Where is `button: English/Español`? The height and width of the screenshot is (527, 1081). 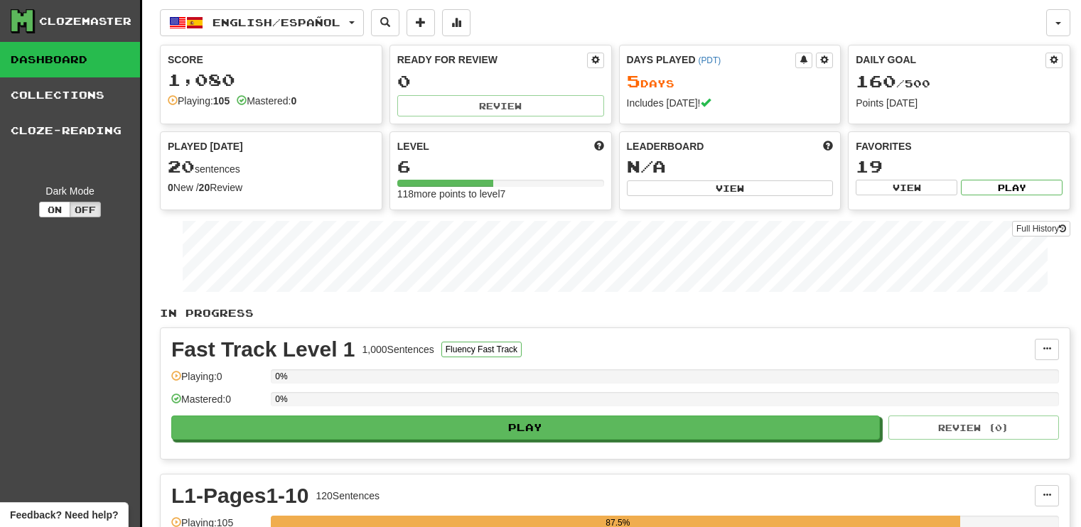 button: English/Español is located at coordinates (261, 23).